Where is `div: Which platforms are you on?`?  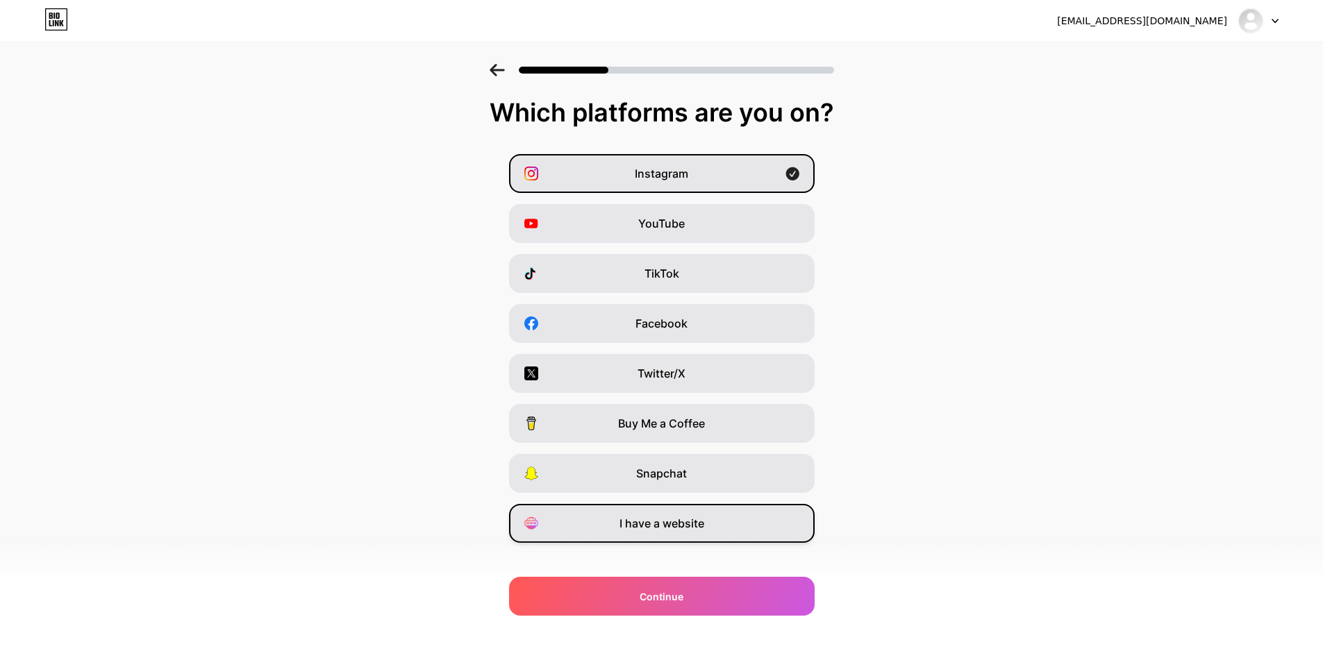 div: Which platforms are you on? is located at coordinates (661, 112).